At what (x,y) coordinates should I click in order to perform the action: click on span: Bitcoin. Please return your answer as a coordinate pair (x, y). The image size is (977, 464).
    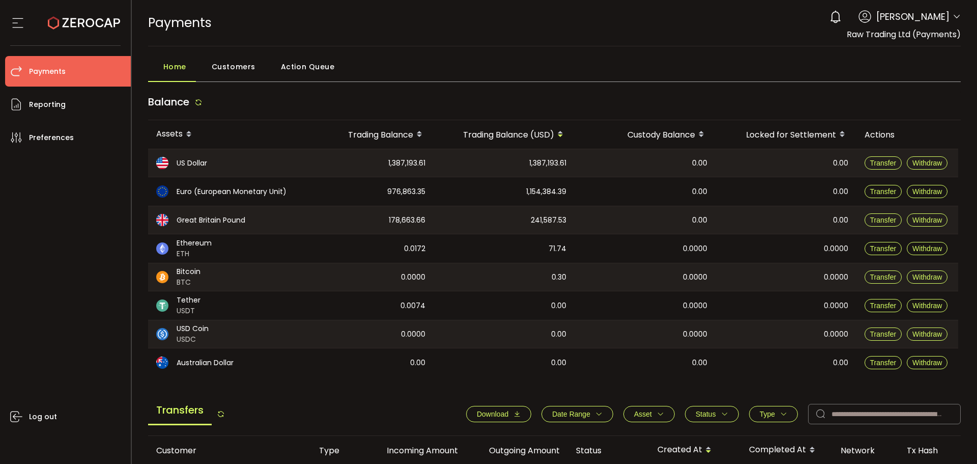
    Looking at the image, I should click on (188, 271).